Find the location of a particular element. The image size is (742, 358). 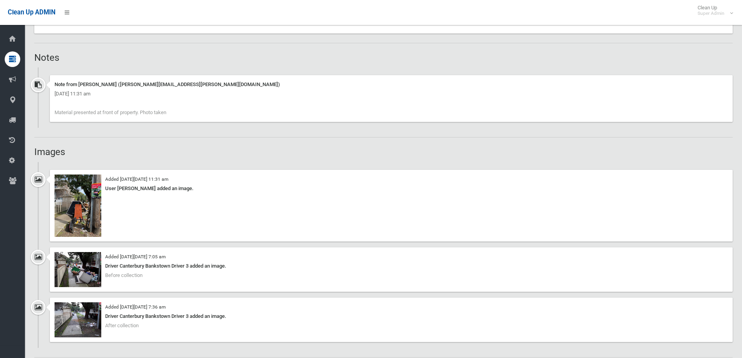

img: image.jpg is located at coordinates (78, 206).